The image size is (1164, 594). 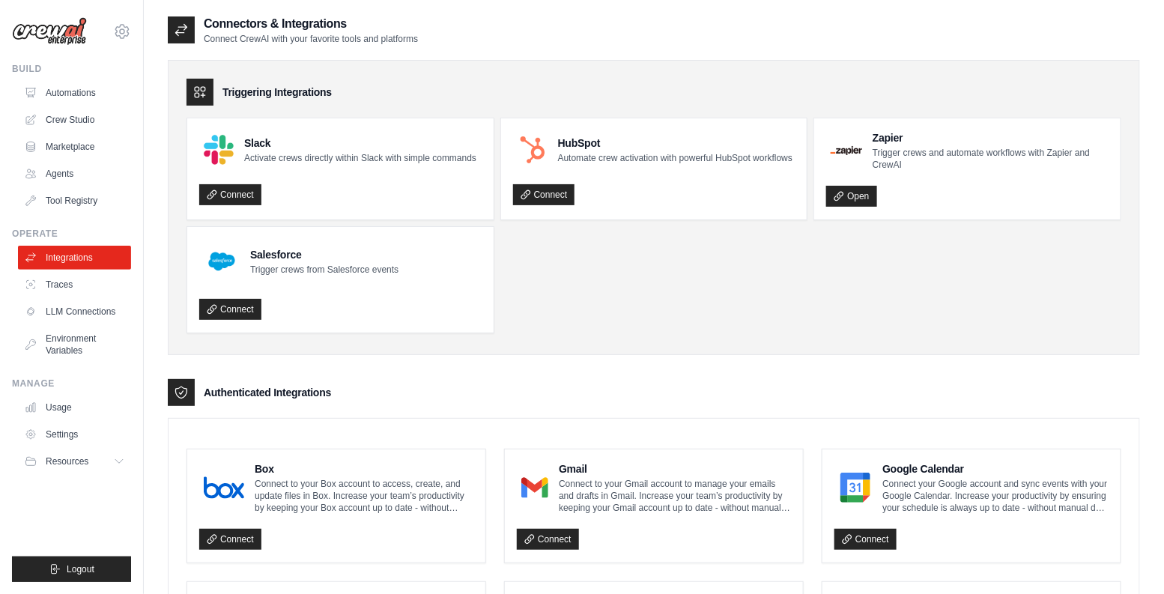 I want to click on p: Connect to your Gmail account to manage your emails and drafts in Gmail. Increase your team’s pro..., so click(x=675, y=496).